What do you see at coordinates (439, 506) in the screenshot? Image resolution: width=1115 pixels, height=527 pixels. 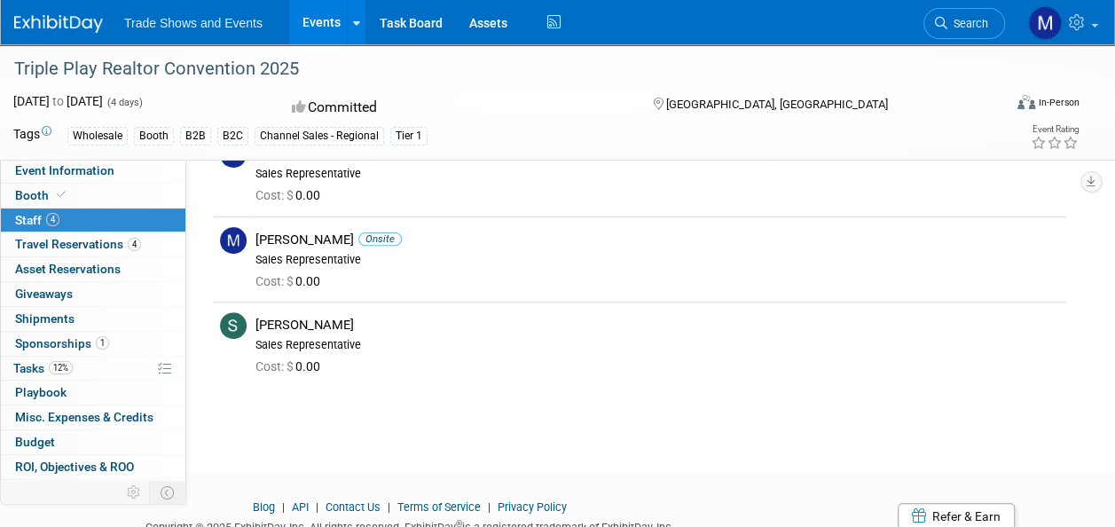 I see `a: Terms of Service` at bounding box center [439, 506].